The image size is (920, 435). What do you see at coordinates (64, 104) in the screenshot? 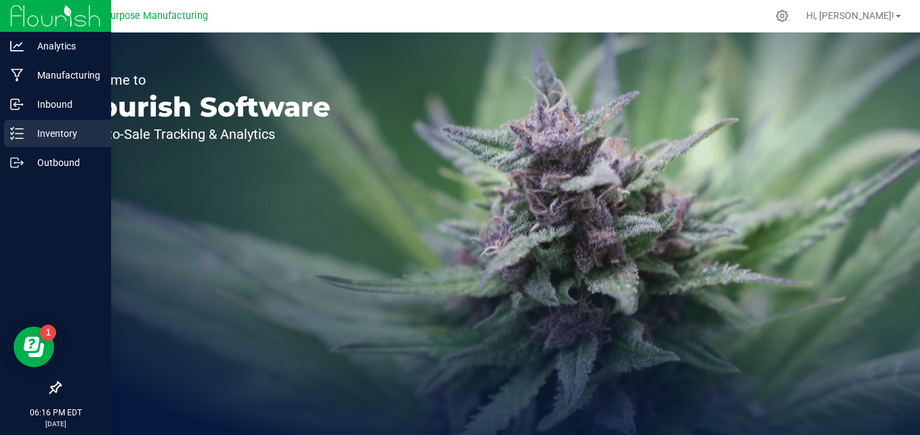
I see `p: Inbound` at bounding box center [64, 104].